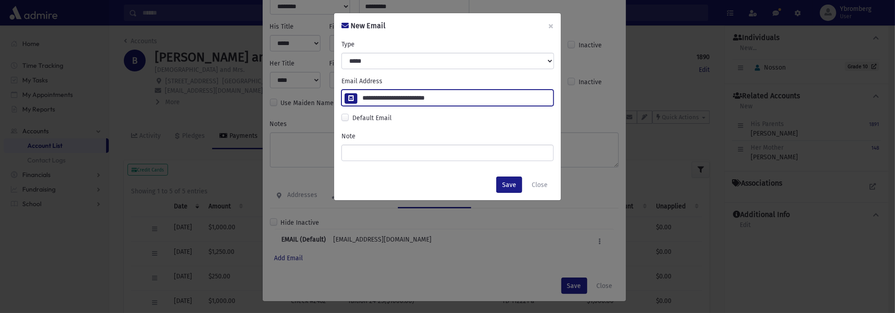 The image size is (895, 313). Describe the element at coordinates (540, 185) in the screenshot. I see `button: Close` at that location.